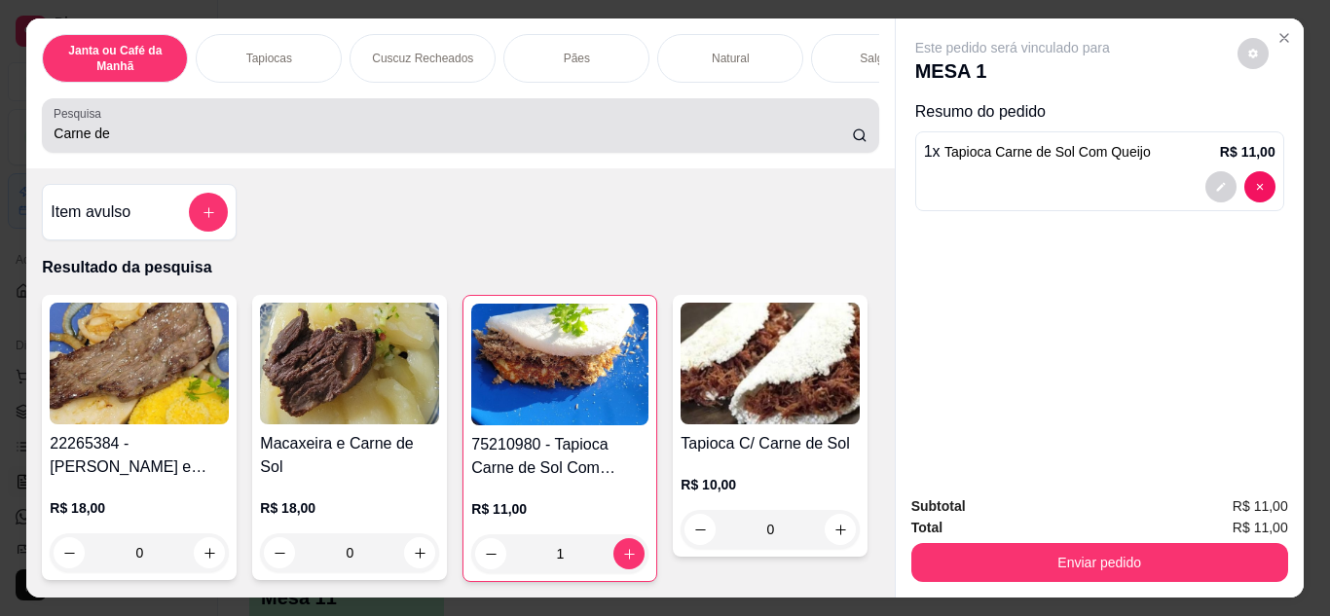  Describe the element at coordinates (1013, 48) in the screenshot. I see `p: Este pedido será vinculado para` at that location.